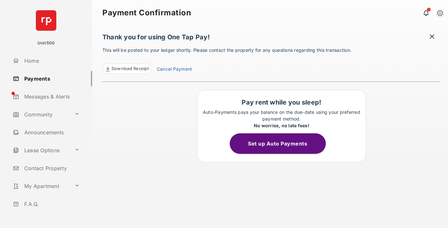 The image size is (448, 228). What do you see at coordinates (130, 69) in the screenshot?
I see `span: Download Receipt` at bounding box center [130, 69].